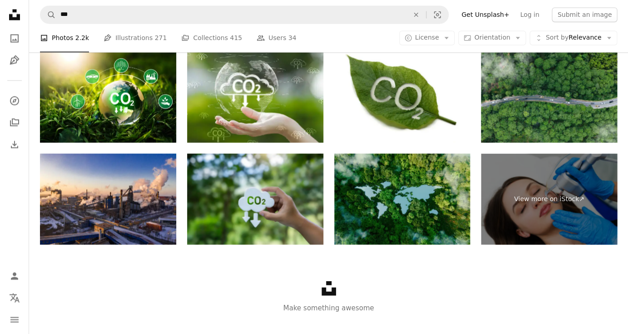 The height and width of the screenshot is (334, 628). Describe the element at coordinates (438, 15) in the screenshot. I see `button: Visual search` at that location.